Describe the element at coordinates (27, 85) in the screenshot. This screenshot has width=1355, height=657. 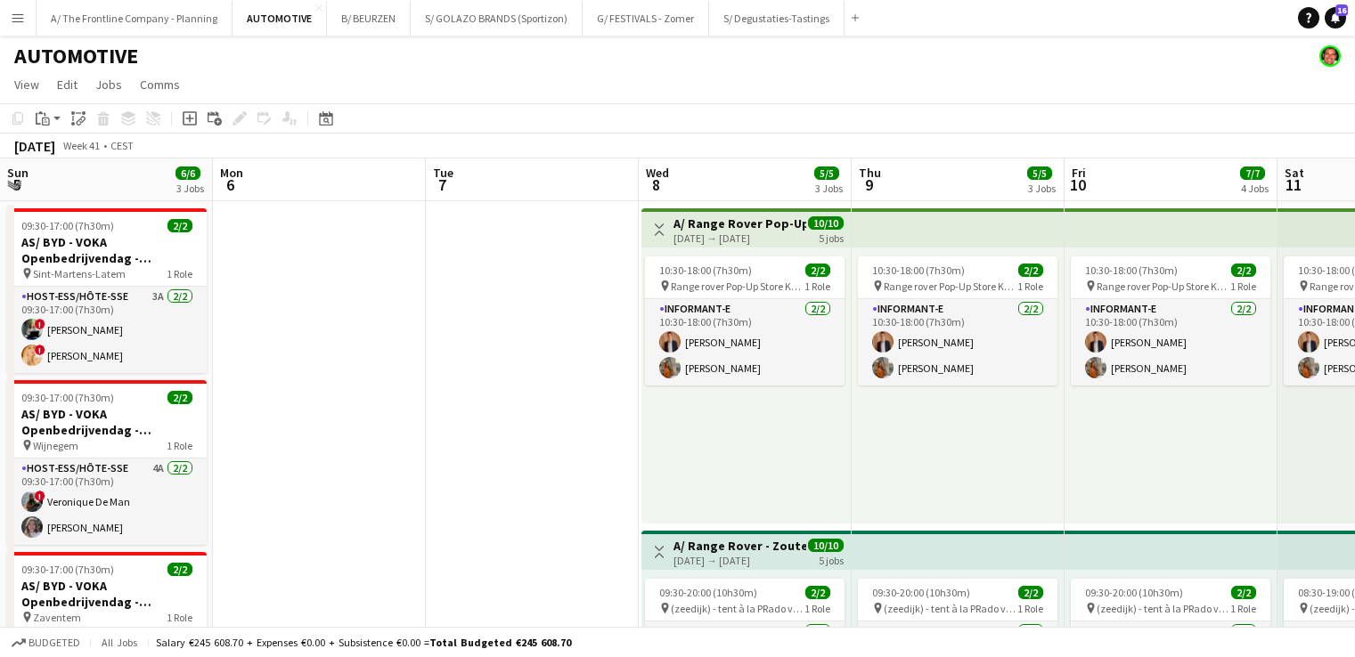
I see `a: View` at that location.